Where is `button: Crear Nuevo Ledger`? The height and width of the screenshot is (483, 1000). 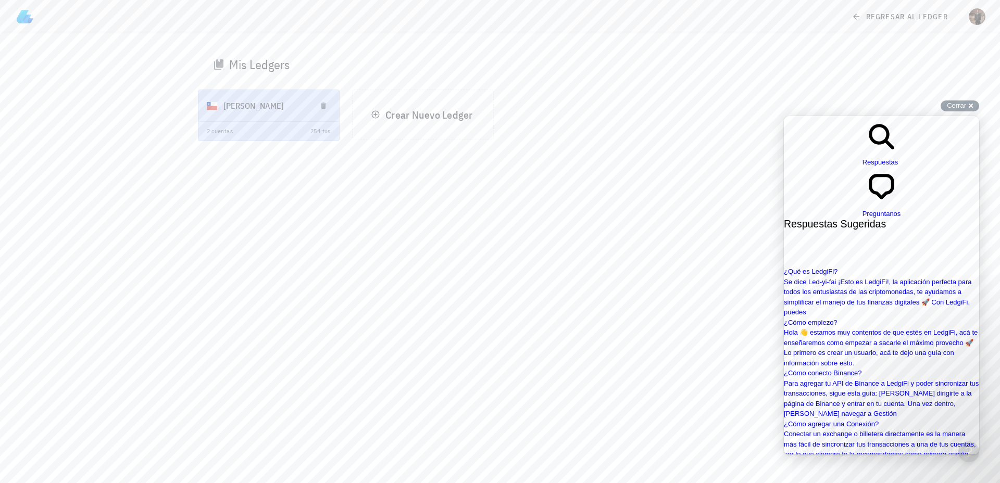
button: Crear Nuevo Ledger is located at coordinates (422, 115).